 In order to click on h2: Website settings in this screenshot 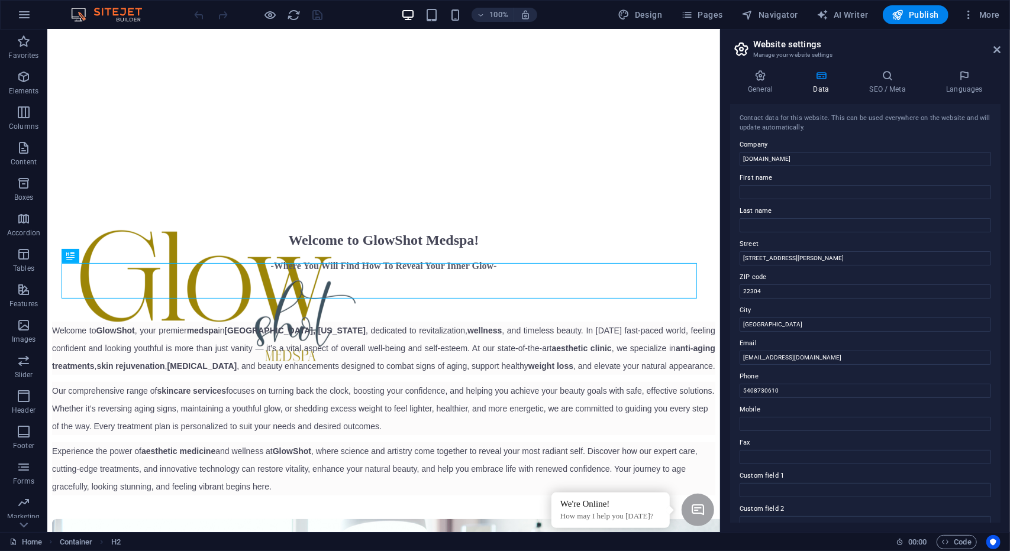, I will do `click(877, 44)`.